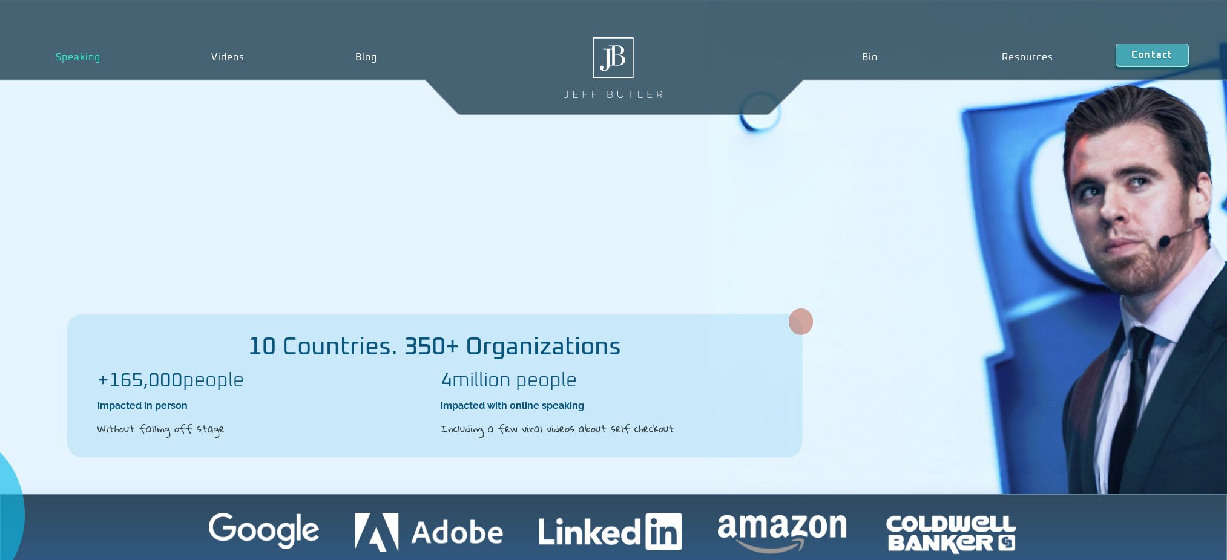 This screenshot has height=560, width=1227. Describe the element at coordinates (957, 57) in the screenshot. I see `nav: Menu` at that location.